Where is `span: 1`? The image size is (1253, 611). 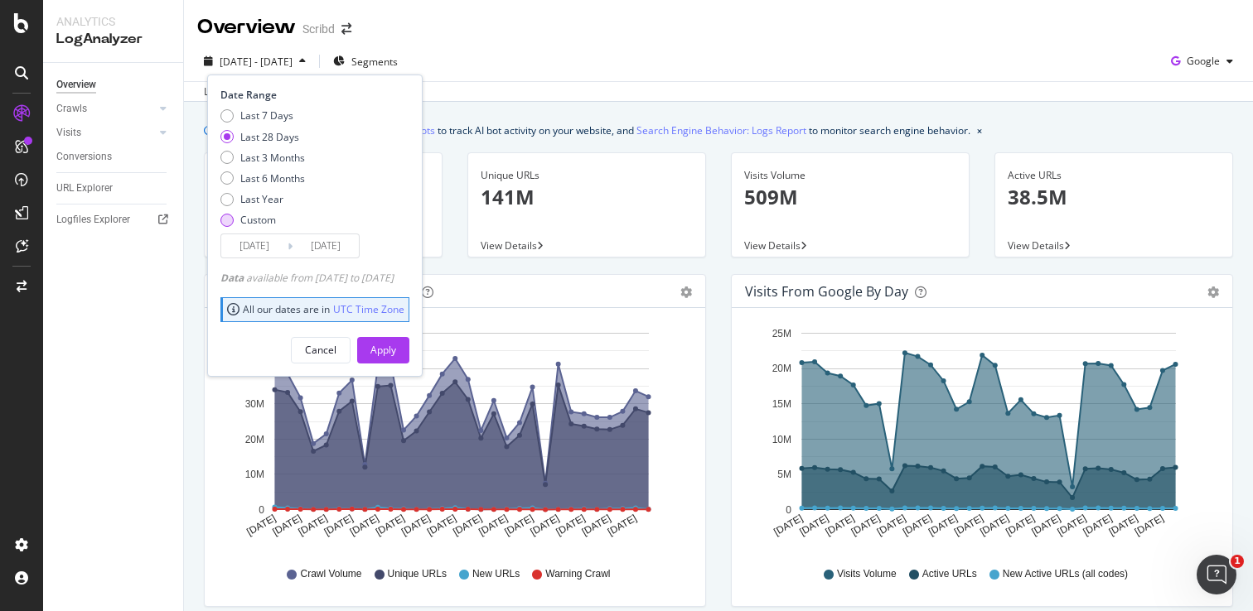
span: 1 is located at coordinates (1237, 562).